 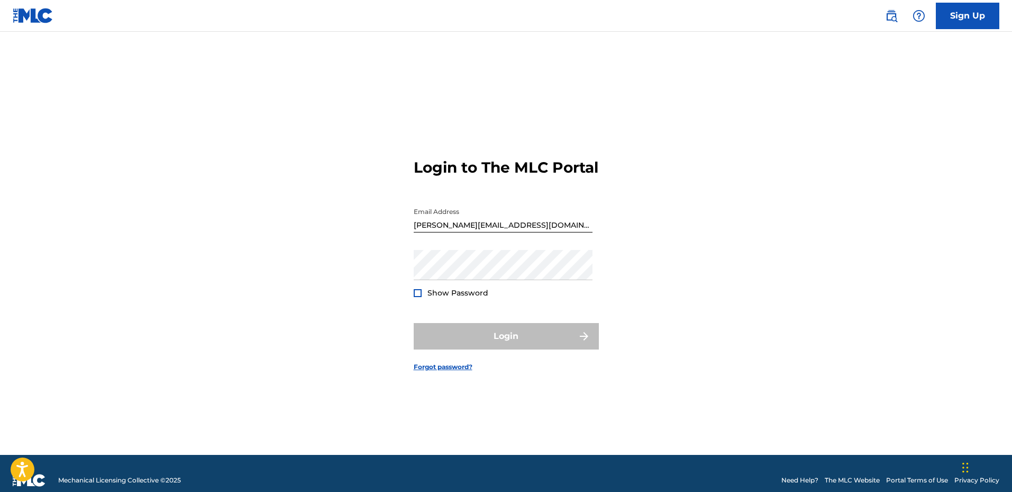 I want to click on a: Public Search, so click(x=892, y=16).